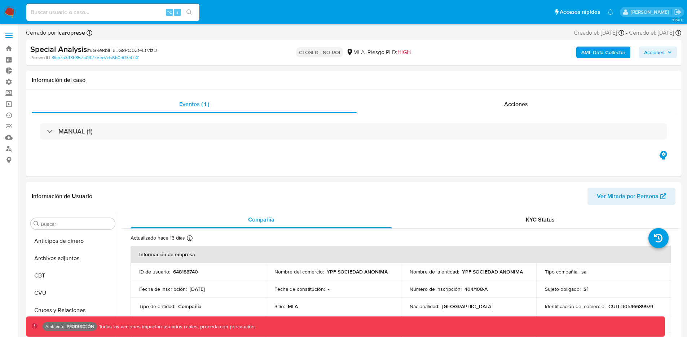 The width and height of the screenshot is (687, 337). I want to click on p: 648188740, so click(185, 271).